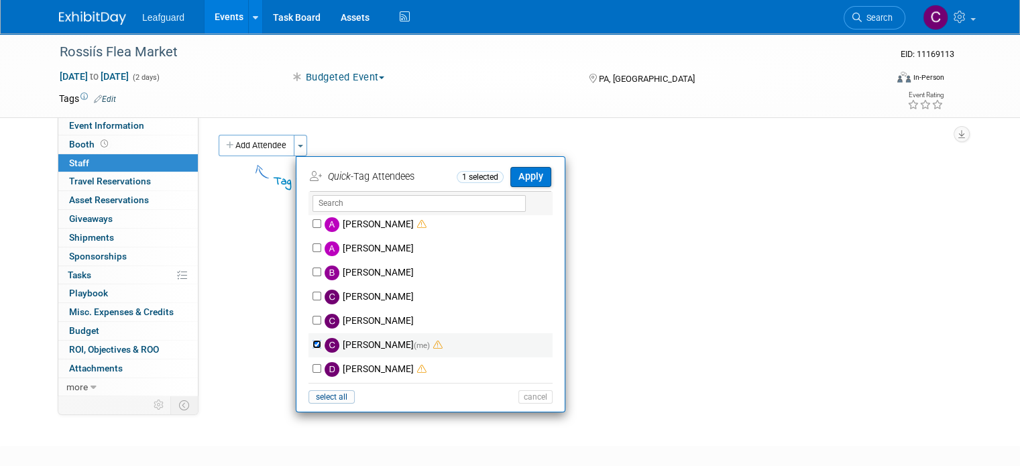 The height and width of the screenshot is (466, 1020). I want to click on div: Event Rating, so click(926, 95).